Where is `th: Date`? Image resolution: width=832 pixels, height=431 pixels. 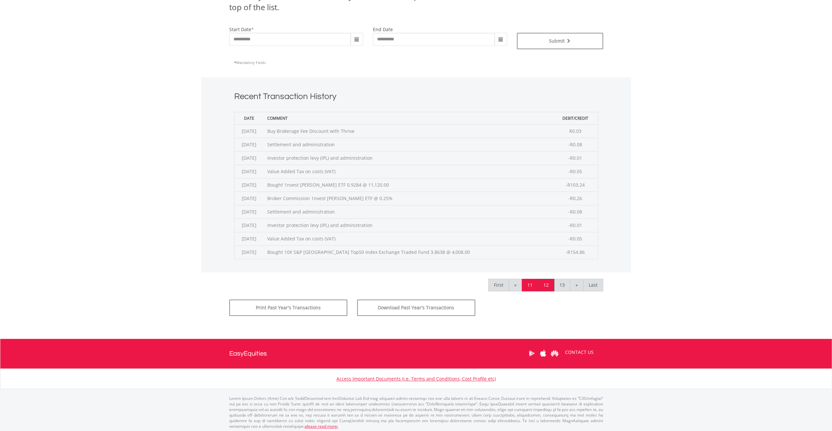 th: Date is located at coordinates (249, 118).